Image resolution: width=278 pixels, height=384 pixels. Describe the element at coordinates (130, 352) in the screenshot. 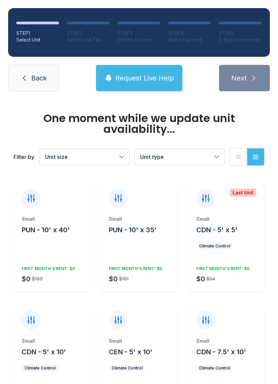

I see `span: CEN - 5' x 10'` at that location.